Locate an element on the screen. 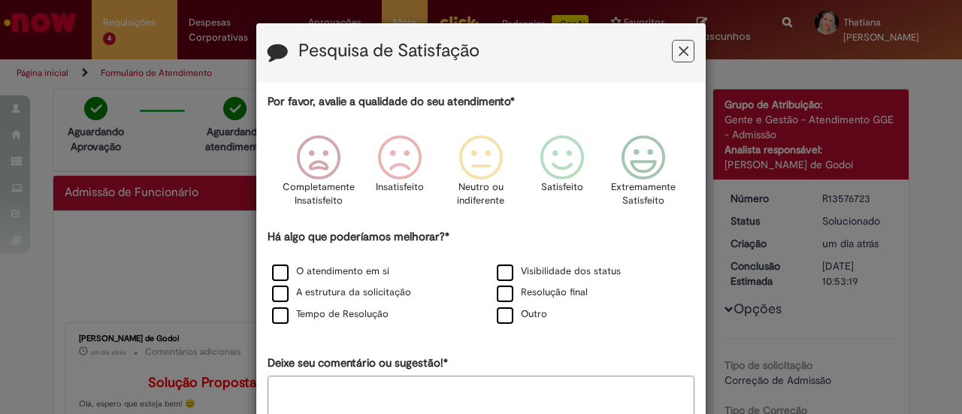 This screenshot has height=414, width=962. p: Extremamente Satisfeito is located at coordinates (643, 194).